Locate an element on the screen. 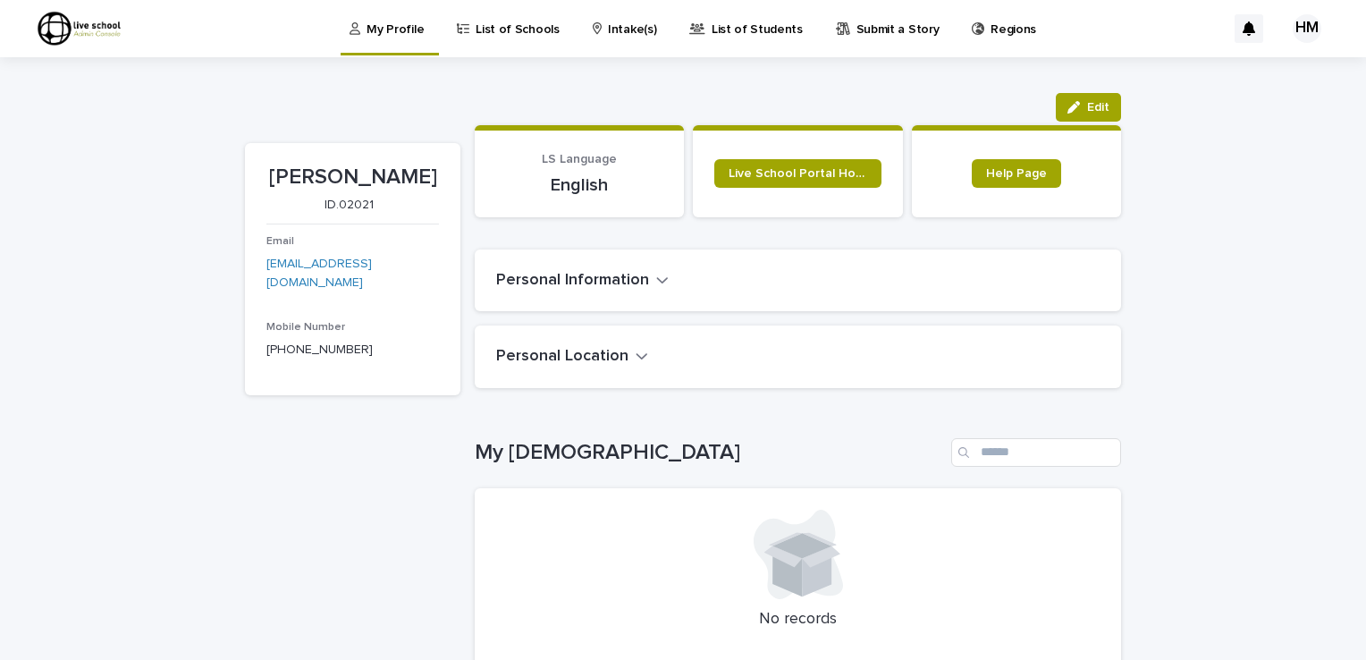  button: Personal Information is located at coordinates (582, 281).